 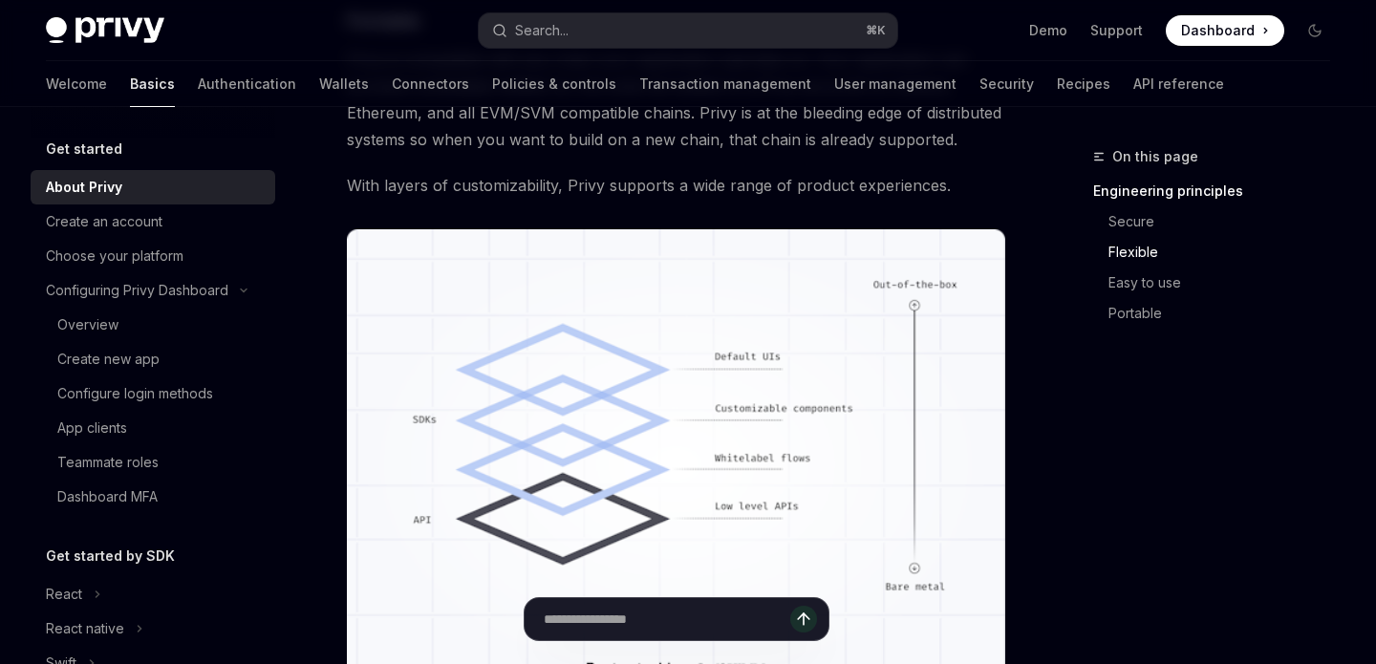 I want to click on div: App clients, so click(x=92, y=428).